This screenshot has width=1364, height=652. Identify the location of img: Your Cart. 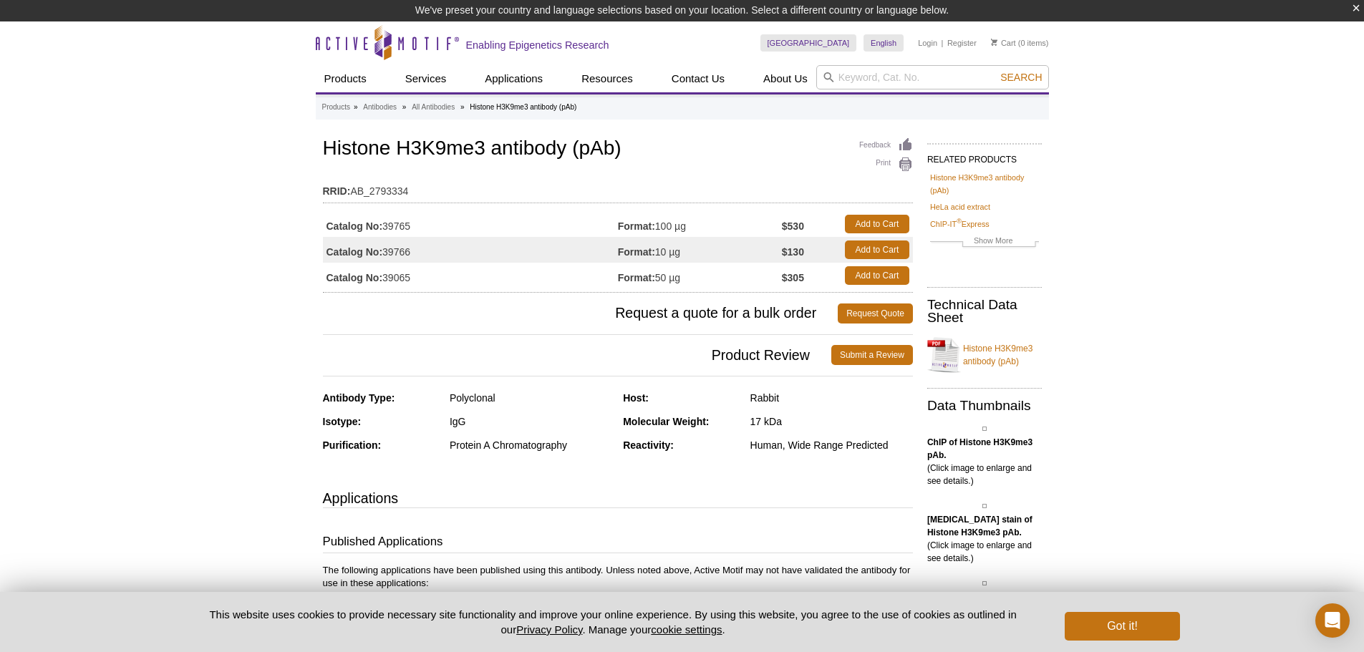
(994, 42).